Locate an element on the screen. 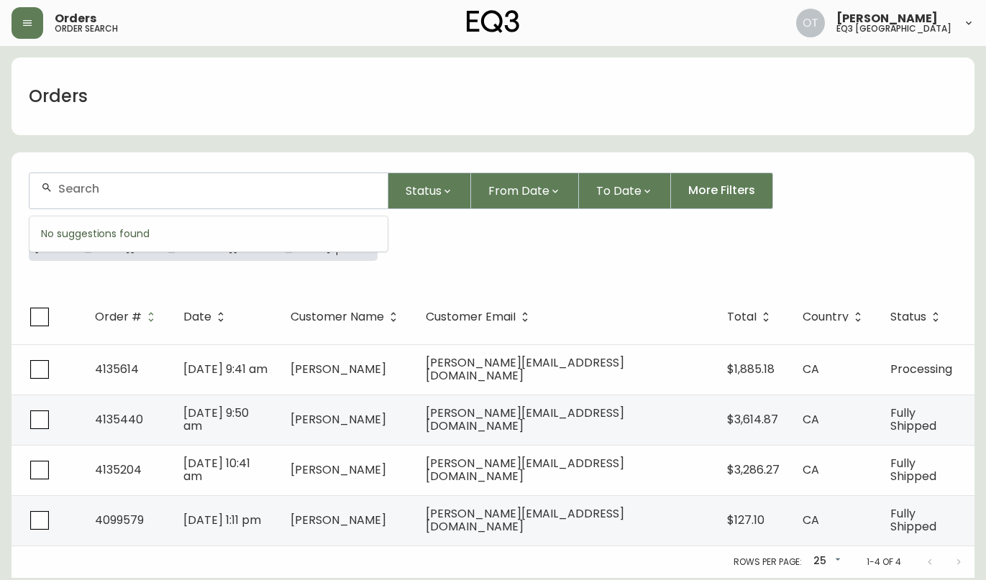 This screenshot has width=986, height=580. div: No suggestions found is located at coordinates (209, 234).